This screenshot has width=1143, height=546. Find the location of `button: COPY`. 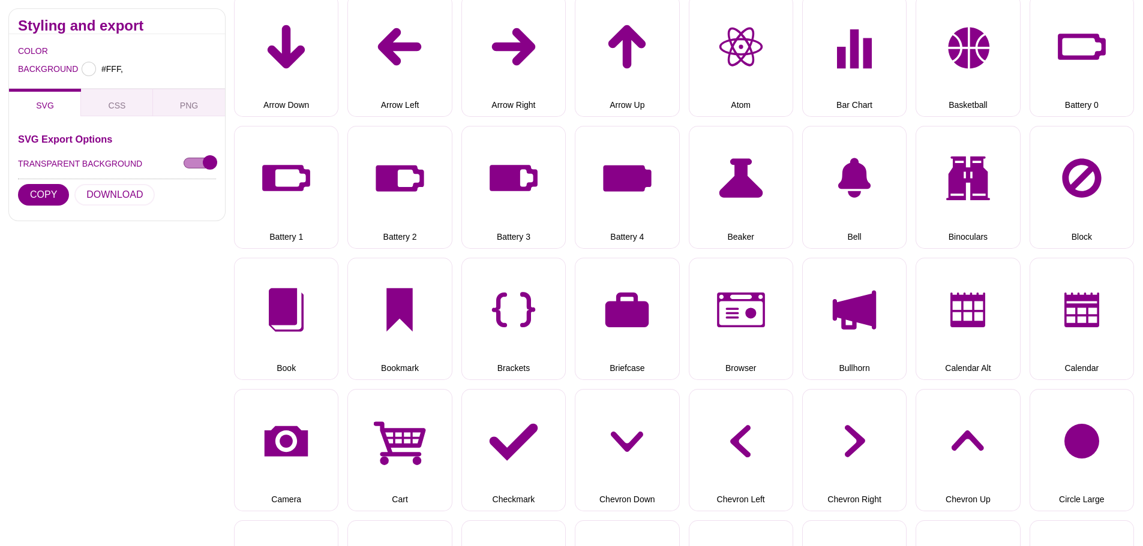

button: COPY is located at coordinates (43, 195).